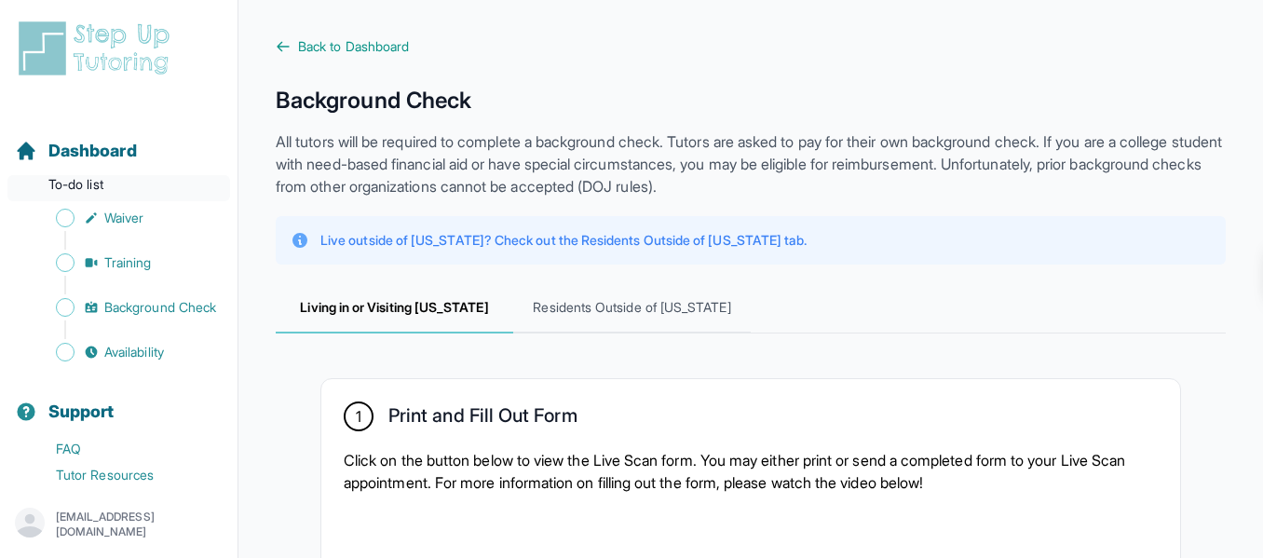 Image resolution: width=1263 pixels, height=558 pixels. Describe the element at coordinates (118, 188) in the screenshot. I see `p: To-do list` at that location.